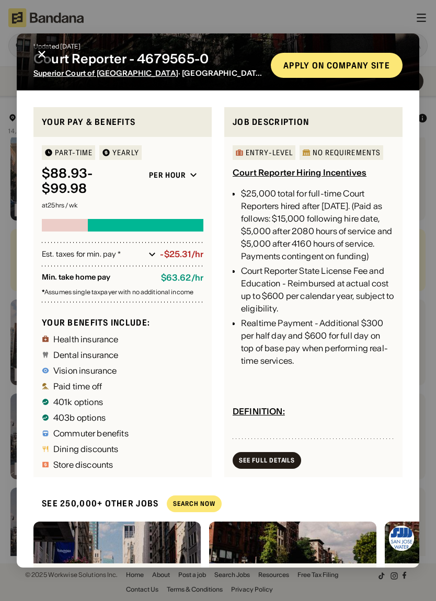  What do you see at coordinates (122, 292) in the screenshot?
I see `div: Assumes single taxpayer with no additional income` at bounding box center [122, 292].